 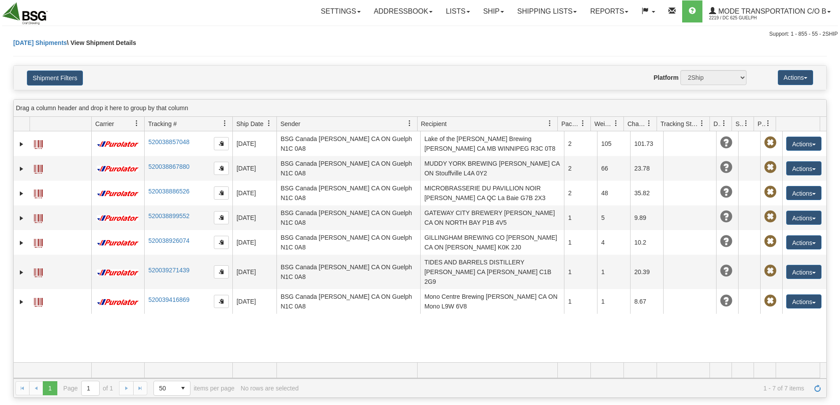 I want to click on span: Ship Date, so click(x=250, y=124).